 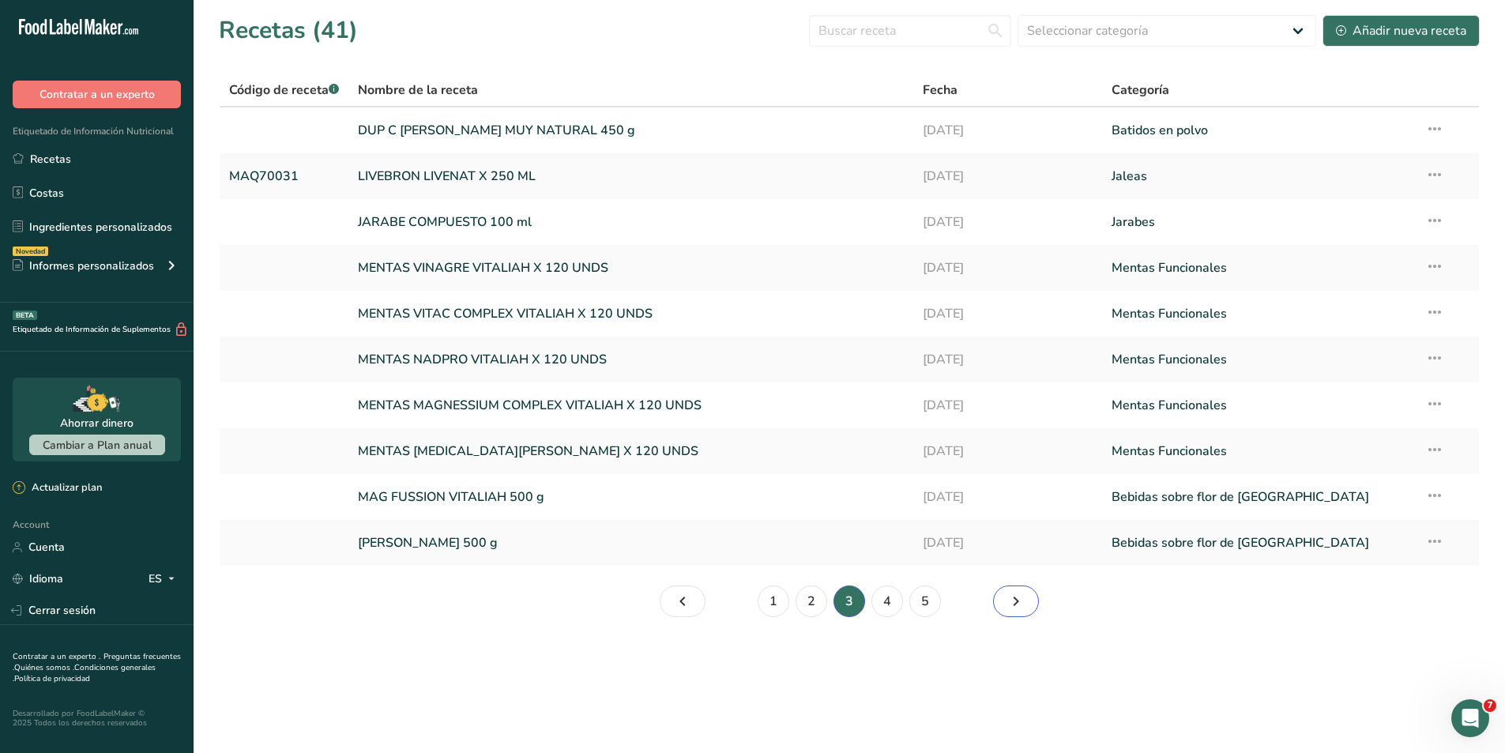 What do you see at coordinates (96, 423) in the screenshot?
I see `div: Ahorrar dinero` at bounding box center [96, 423].